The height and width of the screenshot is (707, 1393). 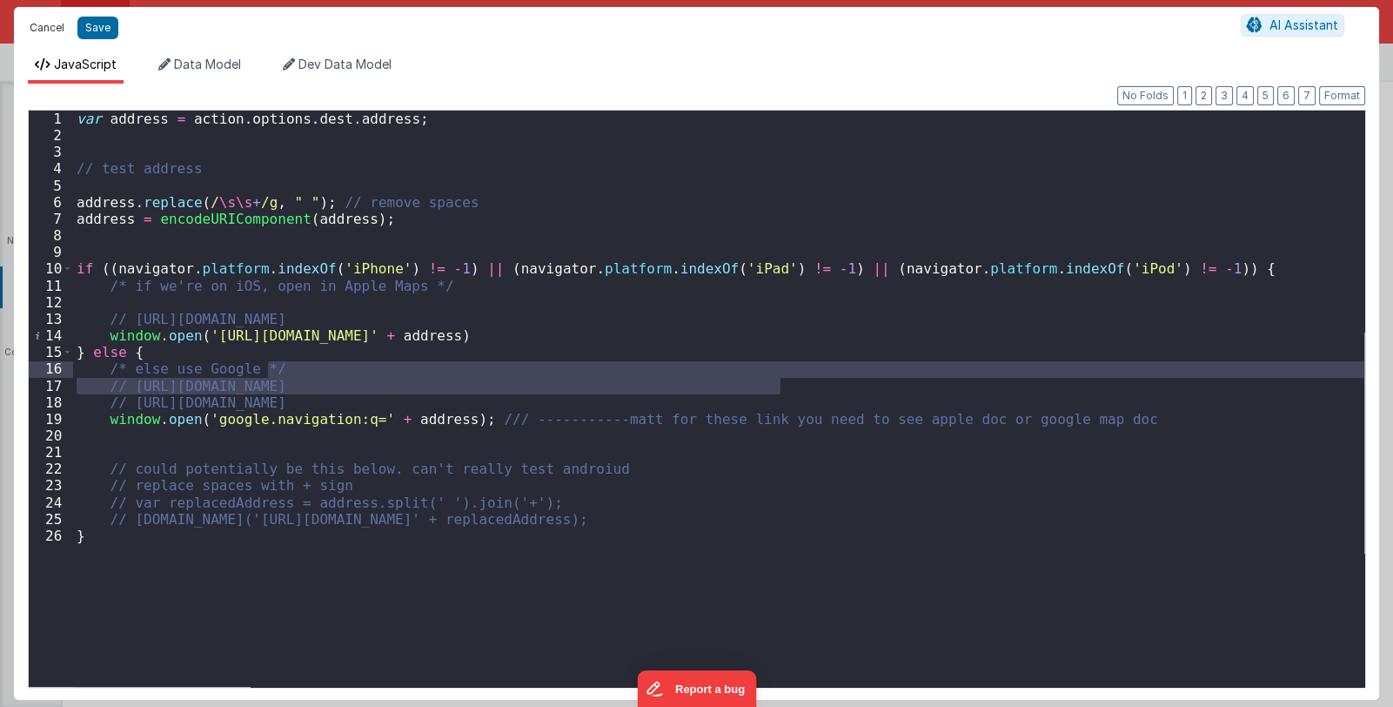 What do you see at coordinates (50, 485) in the screenshot?
I see `div: 23` at bounding box center [50, 485].